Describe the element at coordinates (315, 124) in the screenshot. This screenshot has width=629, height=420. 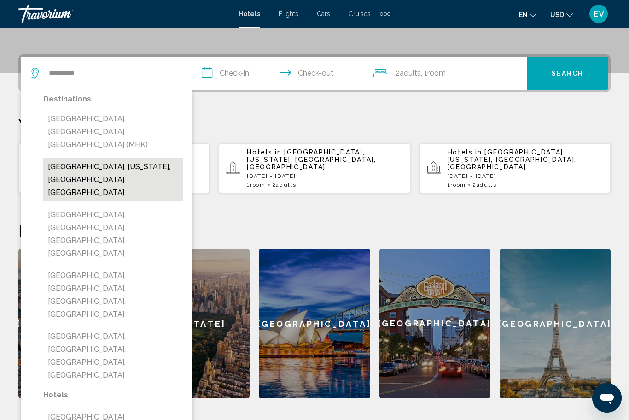
I see `p: Your Recent Searches` at that location.